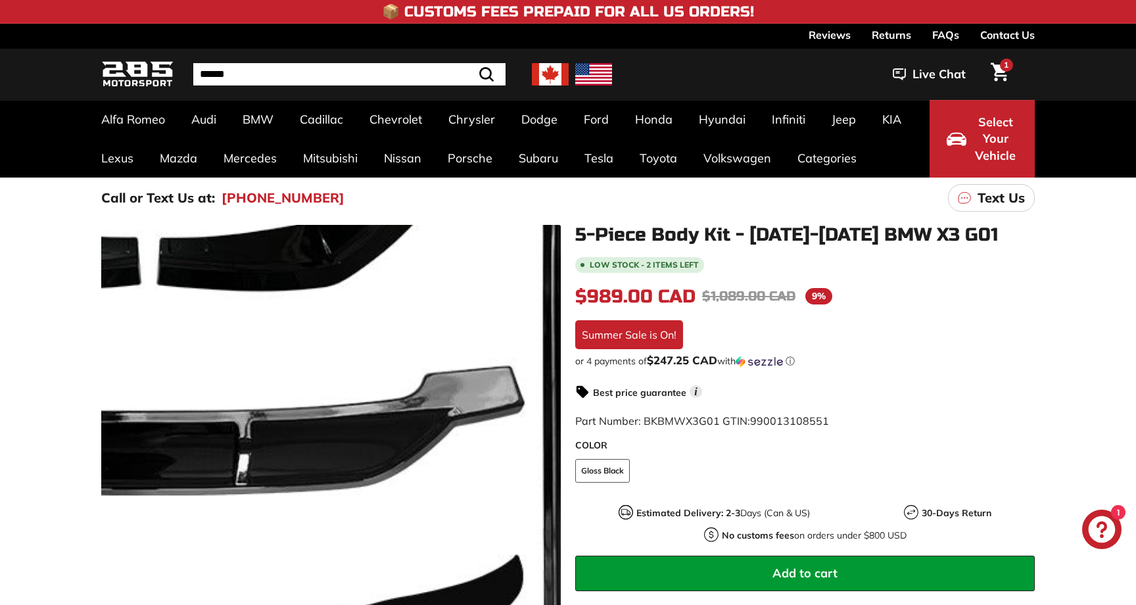 The image size is (1136, 605). What do you see at coordinates (1001, 198) in the screenshot?
I see `p: Text Us` at bounding box center [1001, 198].